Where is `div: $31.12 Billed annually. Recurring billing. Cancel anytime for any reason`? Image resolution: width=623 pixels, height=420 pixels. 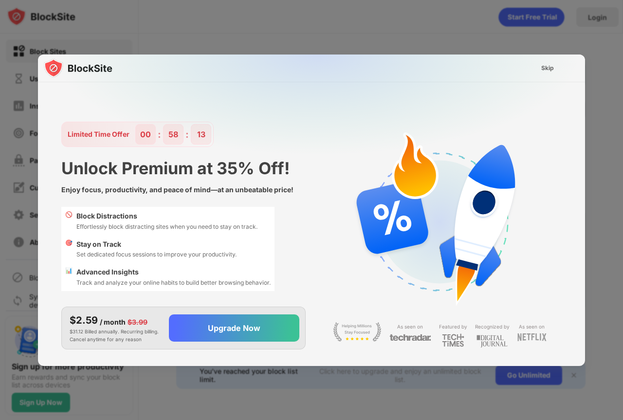 div: $31.12 Billed annually. Recurring billing. Cancel anytime for any reason is located at coordinates (115, 328).